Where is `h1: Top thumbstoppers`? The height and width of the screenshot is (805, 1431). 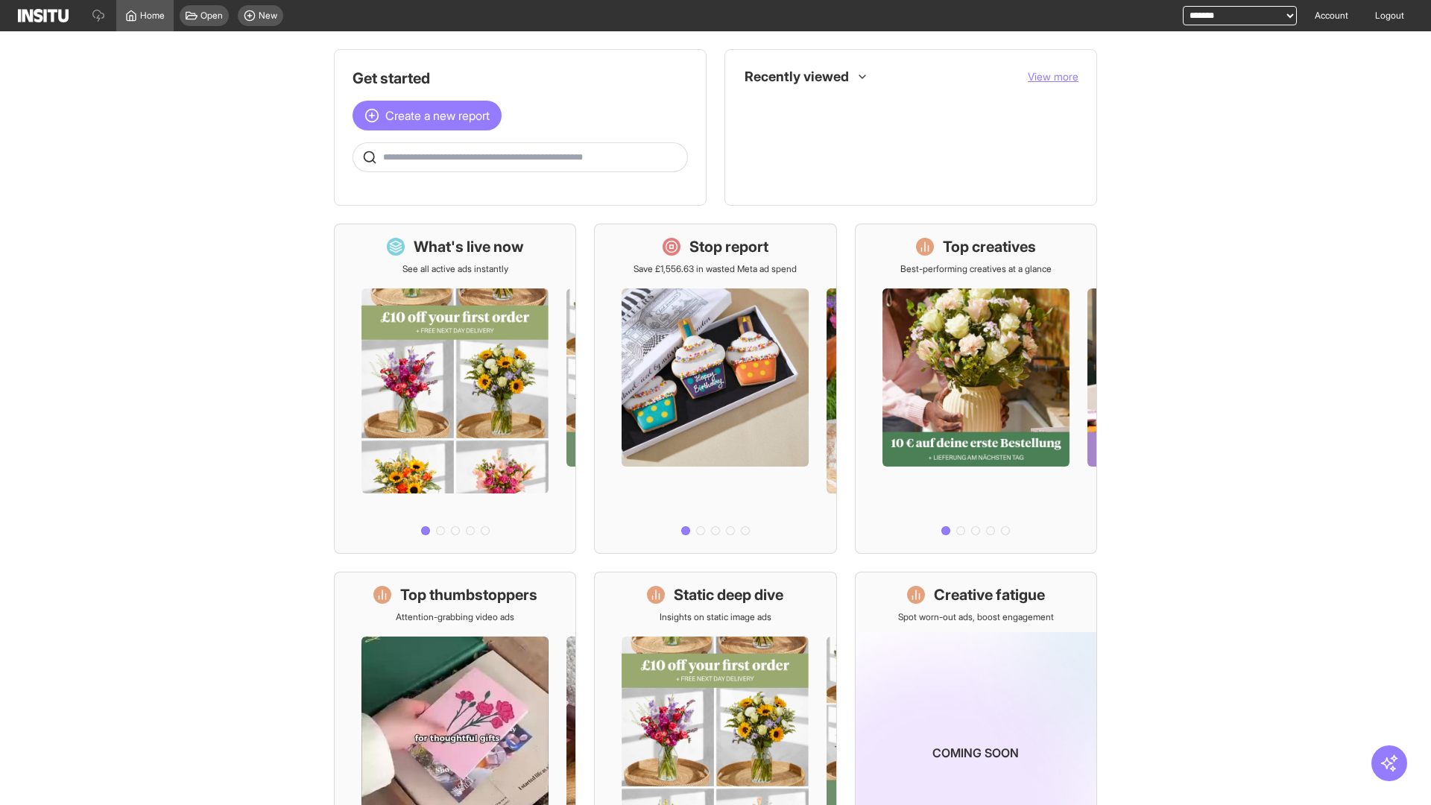 h1: Top thumbstoppers is located at coordinates (469, 595).